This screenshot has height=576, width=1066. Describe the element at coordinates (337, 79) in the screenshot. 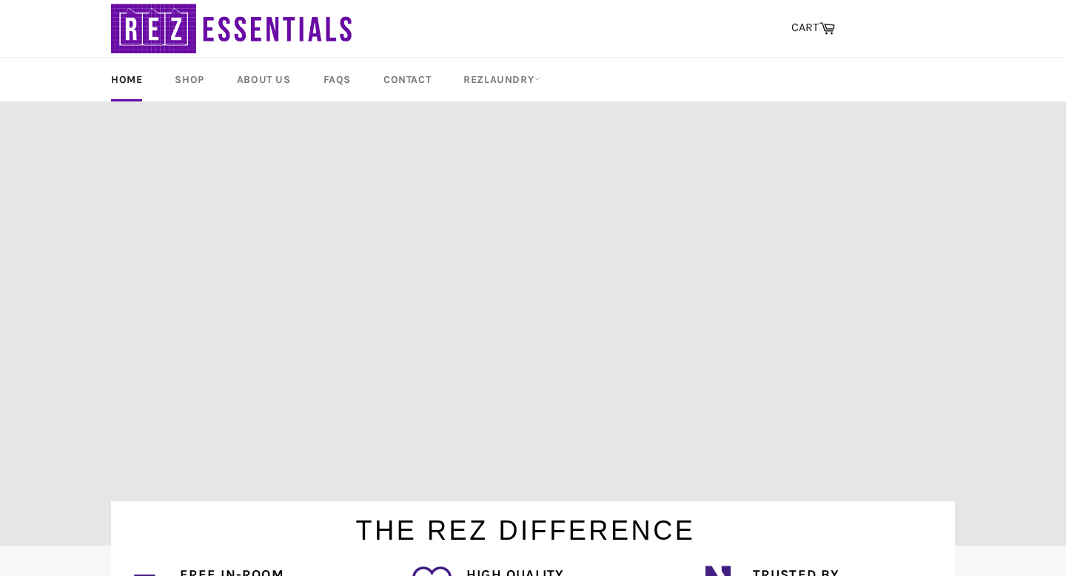

I see `a: FAQs` at that location.